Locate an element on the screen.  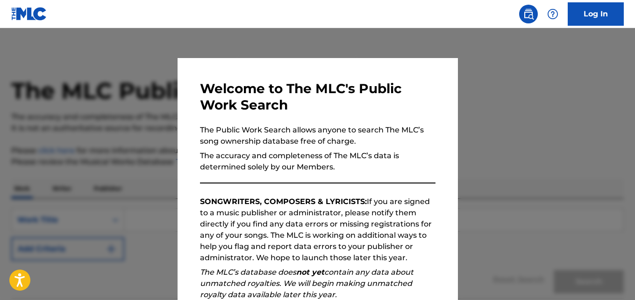
a: Log In is located at coordinates (596, 14).